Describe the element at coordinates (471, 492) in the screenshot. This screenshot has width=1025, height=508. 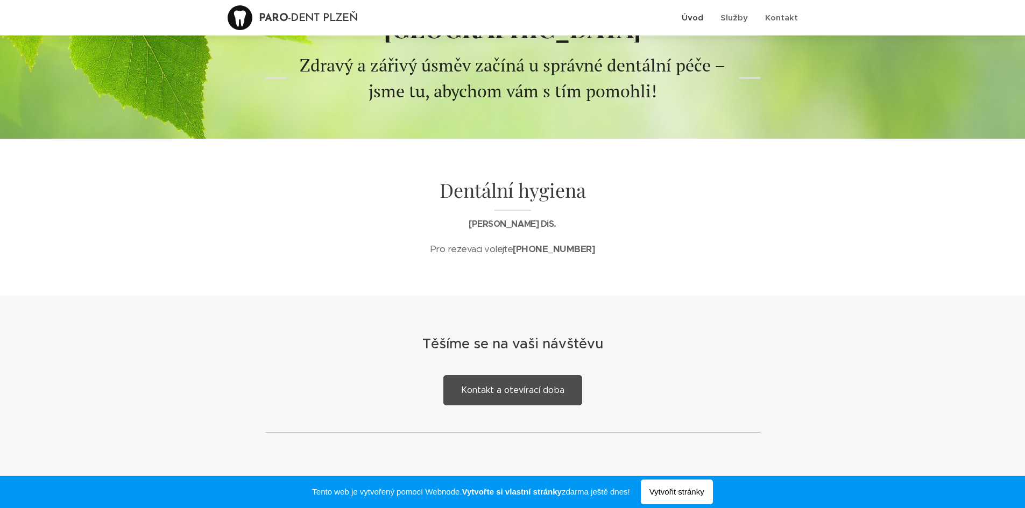
I see `span: Tento web je vytvořený pomocí Webnode. zdarma ještě dnes!` at that location.